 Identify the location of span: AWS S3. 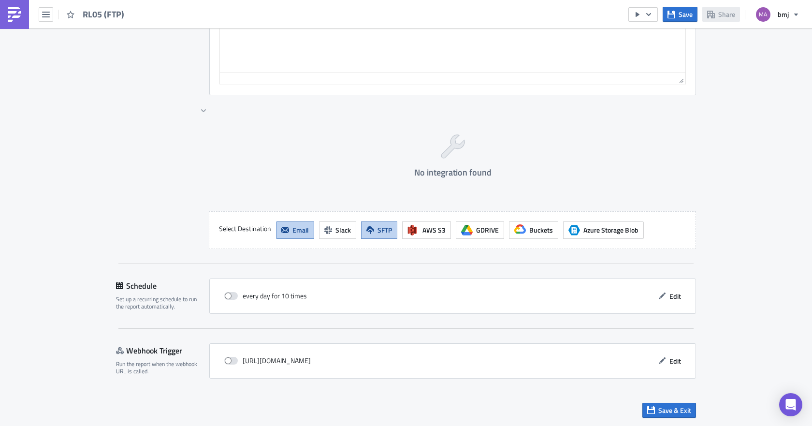
(434, 230).